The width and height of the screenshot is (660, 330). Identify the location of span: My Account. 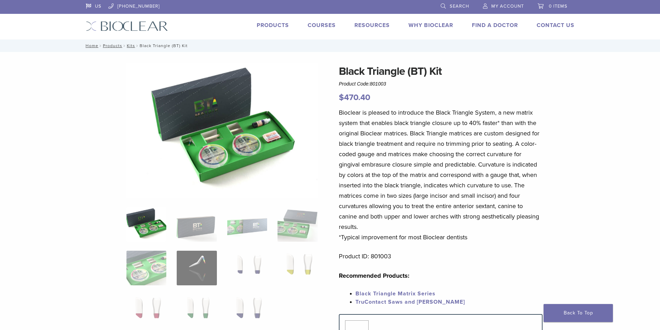
(508, 6).